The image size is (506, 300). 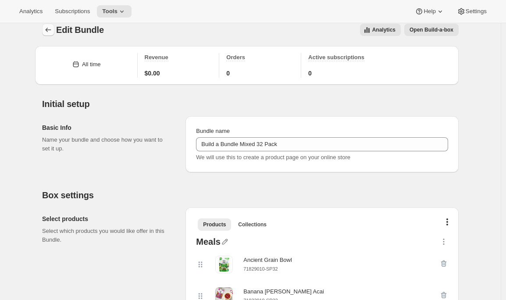 I want to click on span: Edit Bundle, so click(x=80, y=30).